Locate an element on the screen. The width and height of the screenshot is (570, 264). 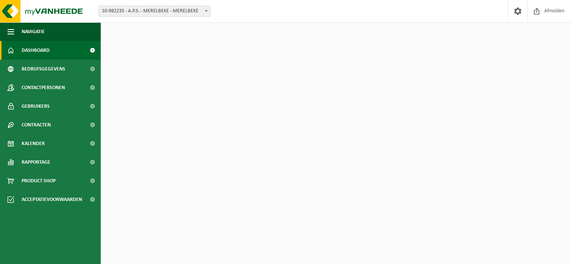
span: Product Shop is located at coordinates (38, 181).